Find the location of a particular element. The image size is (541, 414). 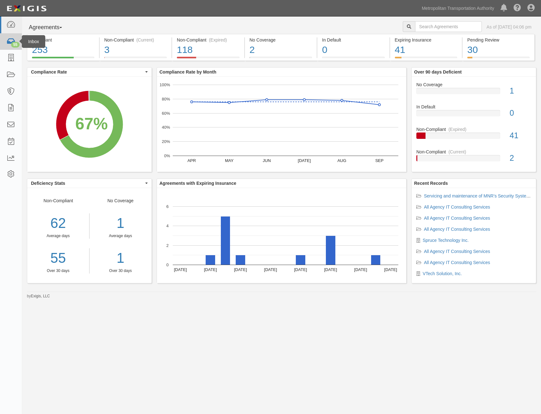

text: 20% is located at coordinates (166, 141).